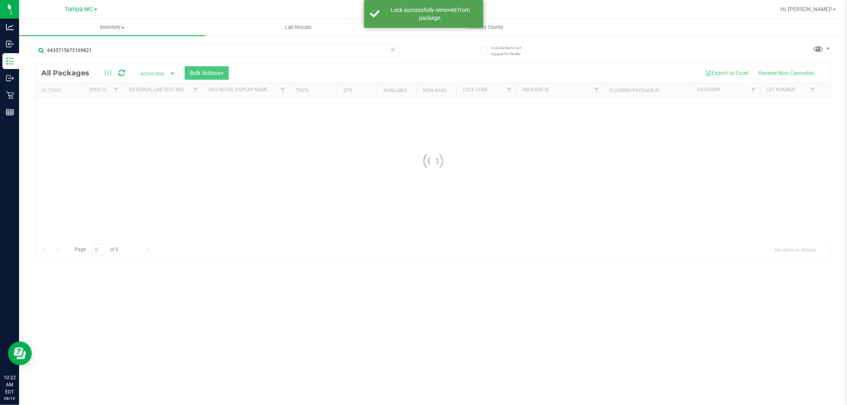 The image size is (847, 405). Describe the element at coordinates (10, 44) in the screenshot. I see `inline-svg: Inbound` at that location.